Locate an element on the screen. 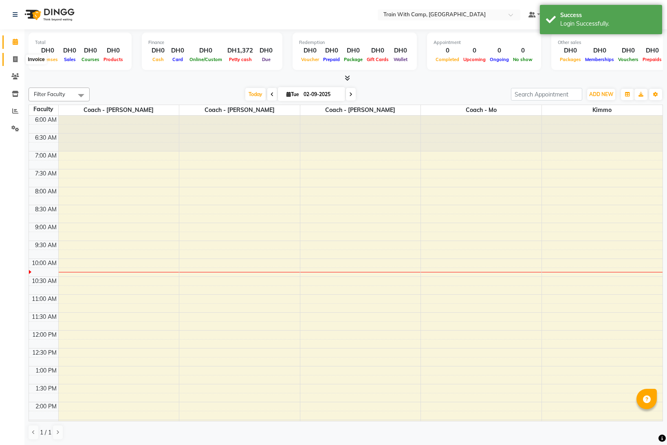 This screenshot has width=667, height=445. input: 2025-09-02 is located at coordinates (321, 95).